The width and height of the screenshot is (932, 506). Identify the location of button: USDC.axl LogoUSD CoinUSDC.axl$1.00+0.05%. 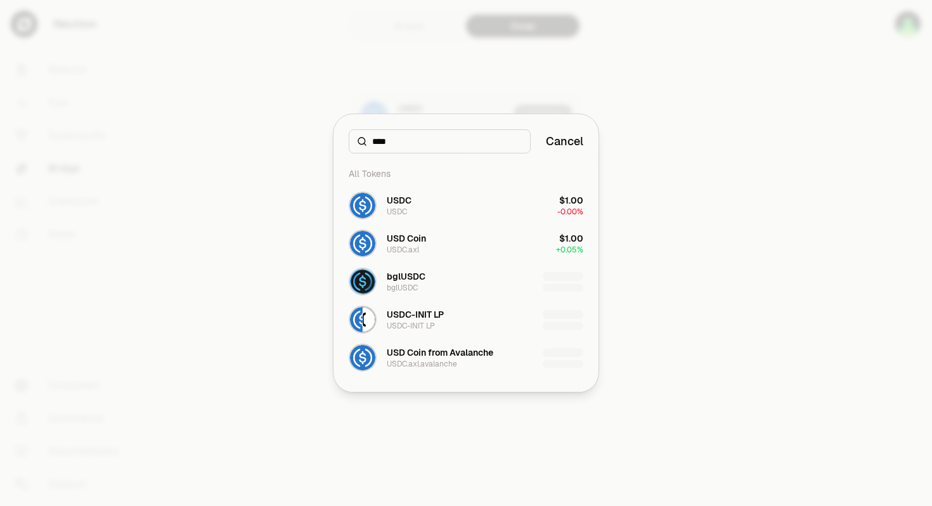
(466, 243).